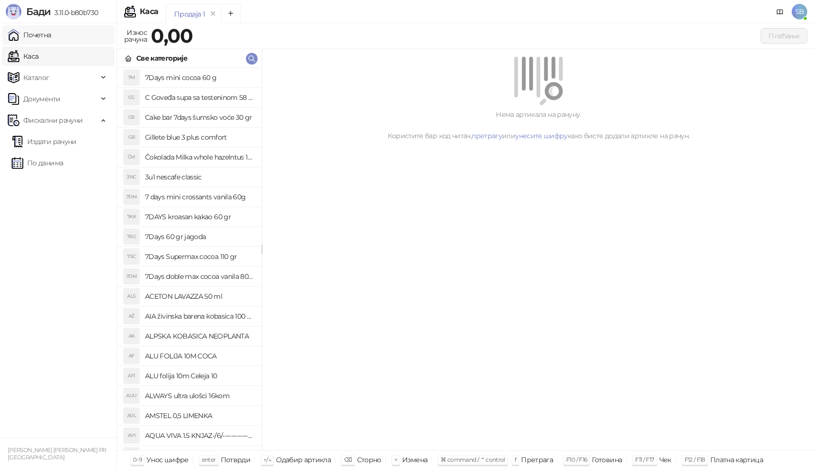 This screenshot has width=815, height=469. What do you see at coordinates (167, 460) in the screenshot?
I see `div: Унос шифре` at bounding box center [167, 460].